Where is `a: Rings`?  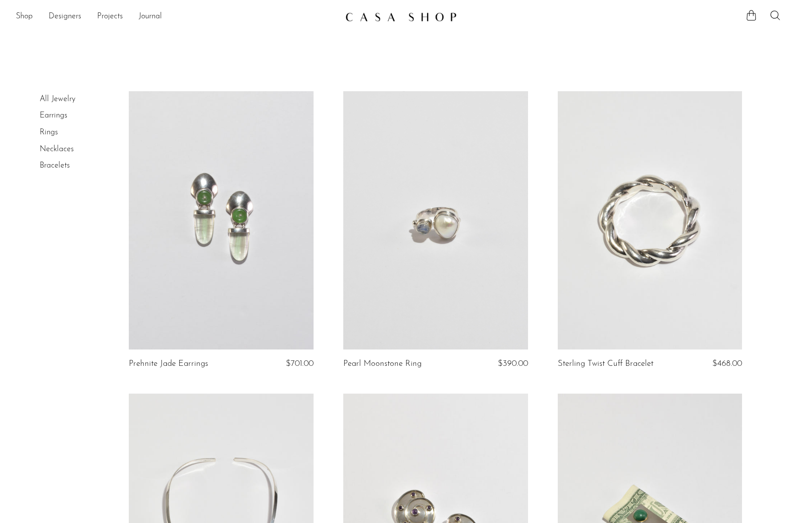 a: Rings is located at coordinates (49, 132).